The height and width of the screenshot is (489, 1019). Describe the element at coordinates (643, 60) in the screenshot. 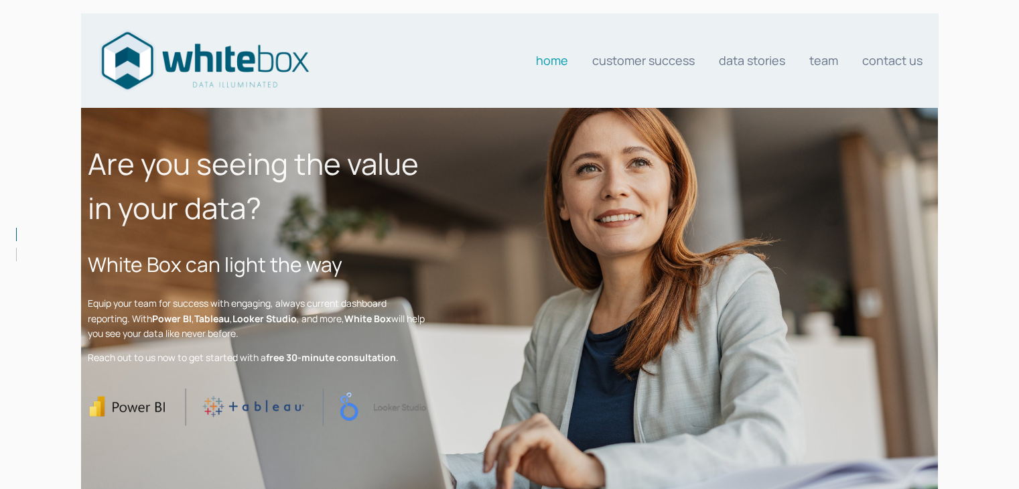

I see `a: Customer Success` at that location.